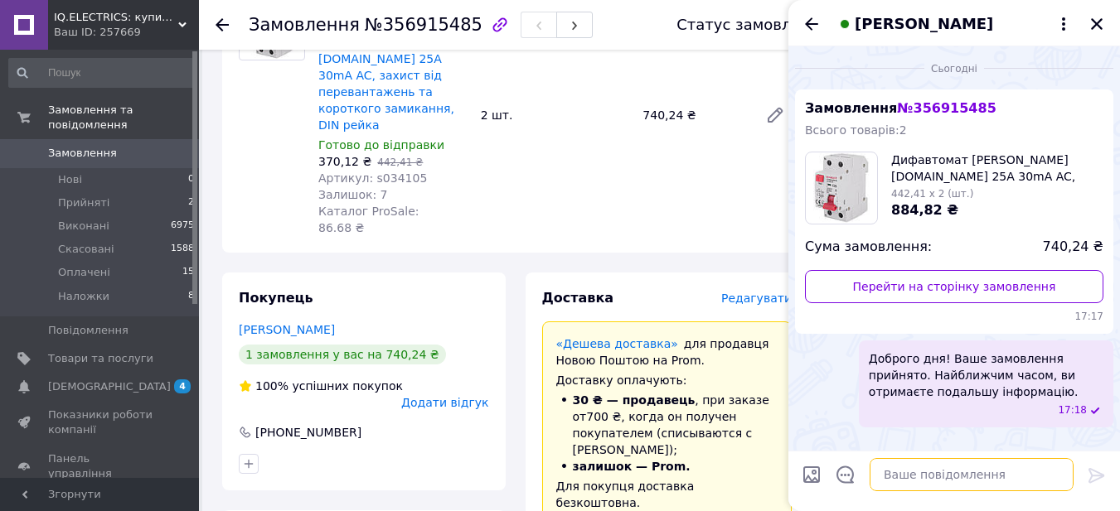  I want to click on span: Залишок: 7, so click(353, 195).